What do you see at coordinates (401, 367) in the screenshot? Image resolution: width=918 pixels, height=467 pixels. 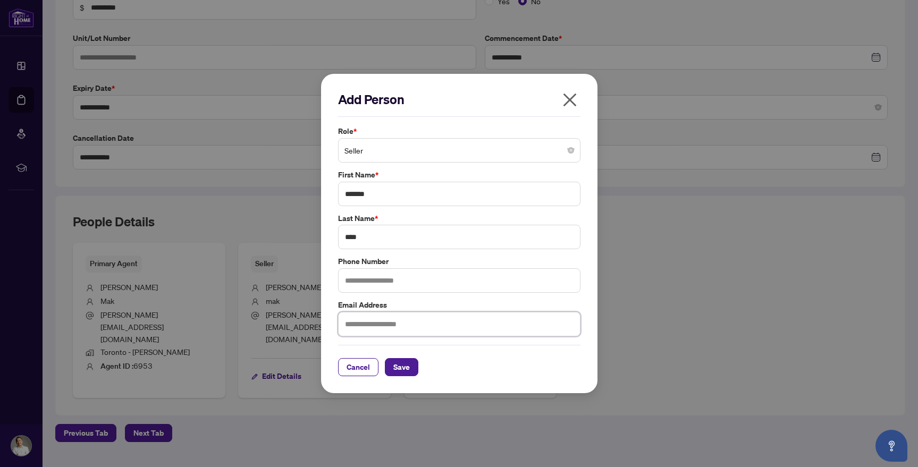 I see `span: Save` at bounding box center [401, 367].